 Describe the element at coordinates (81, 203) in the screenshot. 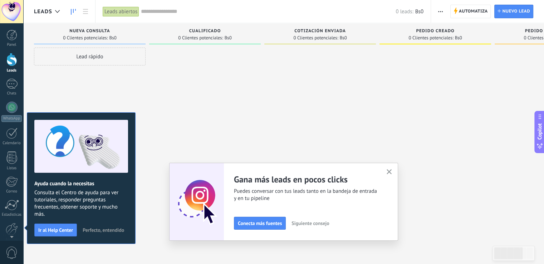

I see `span: Consulta el Centro de ayuda para ver tutoriales, responder preguntas frecuentes, obtener soporte ...` at that location.